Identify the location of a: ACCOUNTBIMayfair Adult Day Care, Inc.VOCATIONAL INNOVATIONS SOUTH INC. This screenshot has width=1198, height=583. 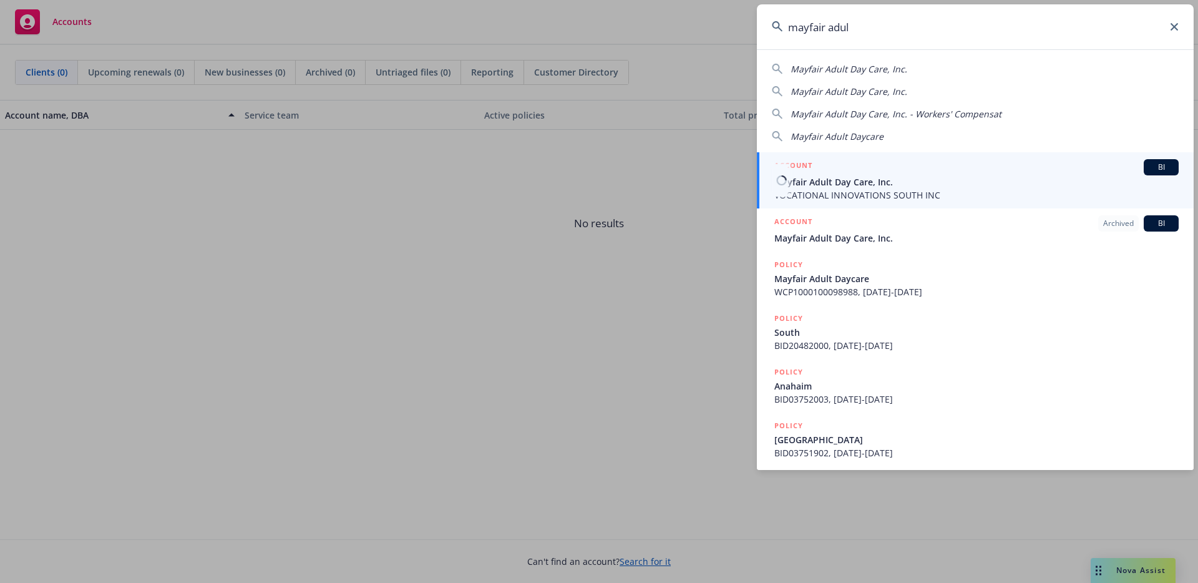
(975, 180).